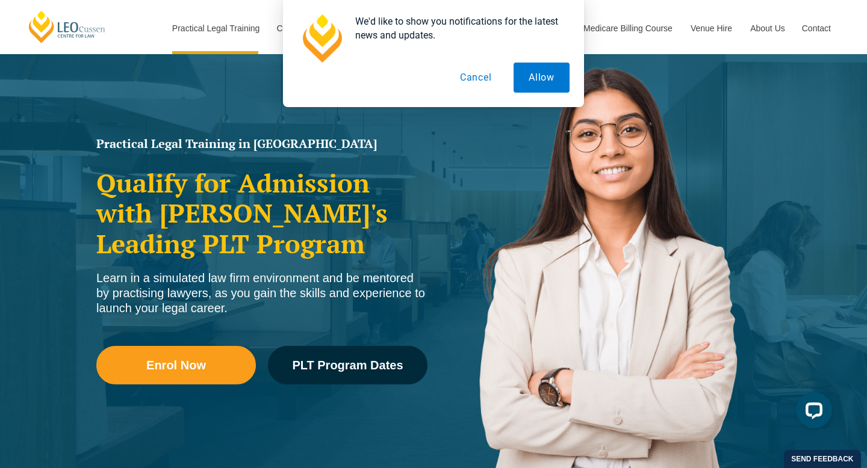 This screenshot has height=468, width=867. What do you see at coordinates (176, 365) in the screenshot?
I see `span: Enrol Now` at bounding box center [176, 365].